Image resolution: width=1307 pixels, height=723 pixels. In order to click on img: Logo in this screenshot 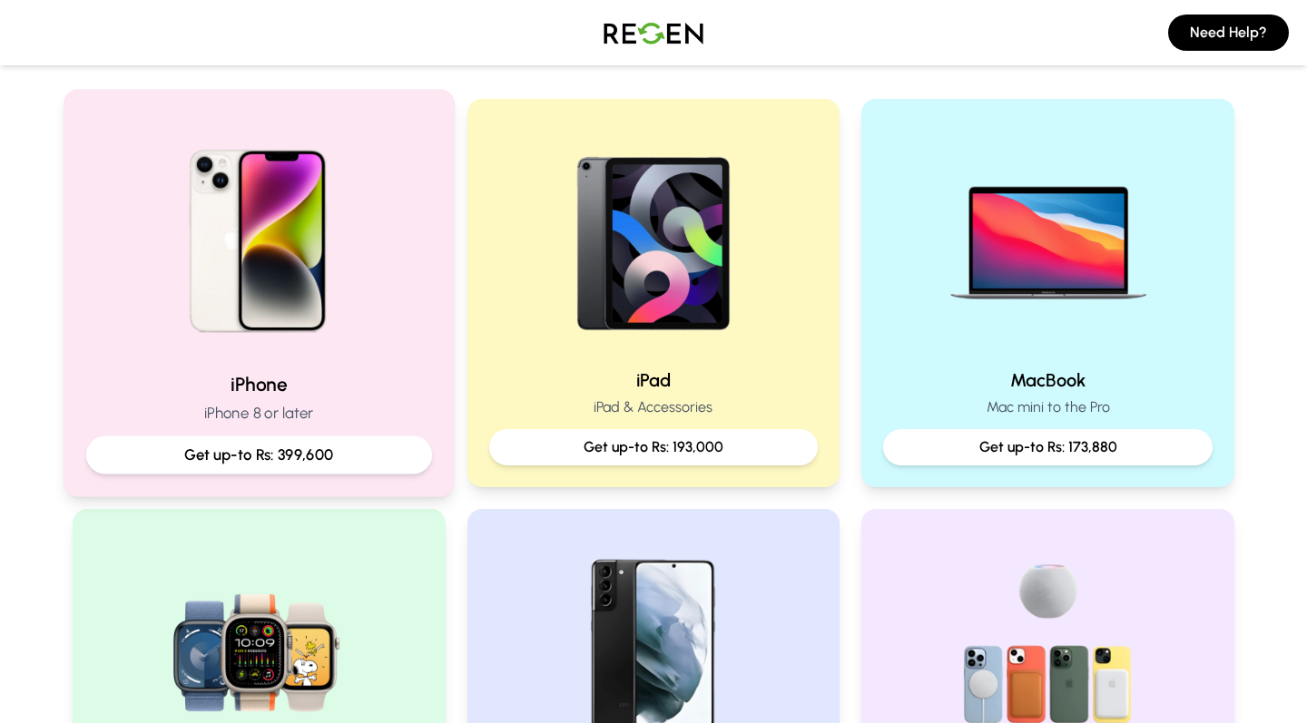, I will do `click(654, 33)`.